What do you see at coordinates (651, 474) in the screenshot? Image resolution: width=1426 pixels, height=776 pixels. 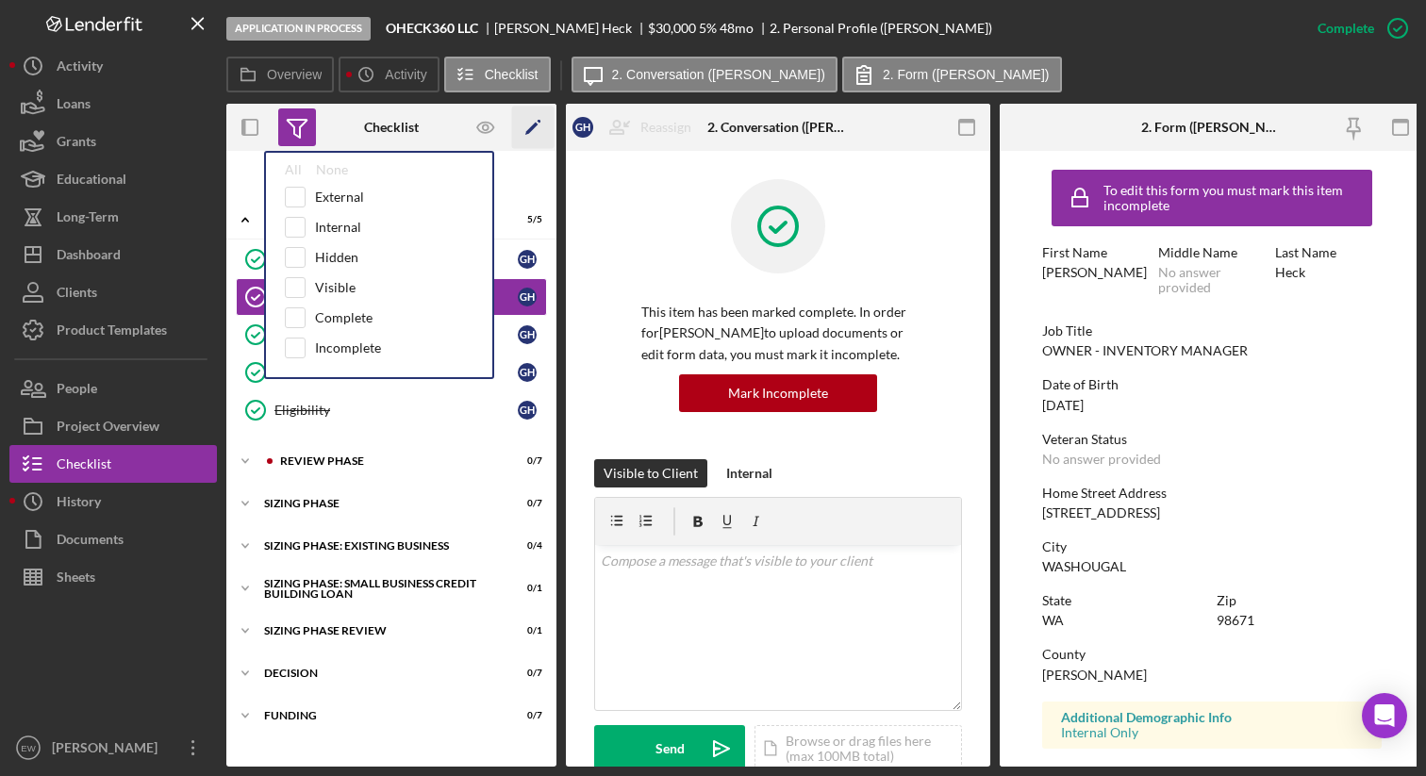 I see `button: Visible to Client` at bounding box center [651, 474].